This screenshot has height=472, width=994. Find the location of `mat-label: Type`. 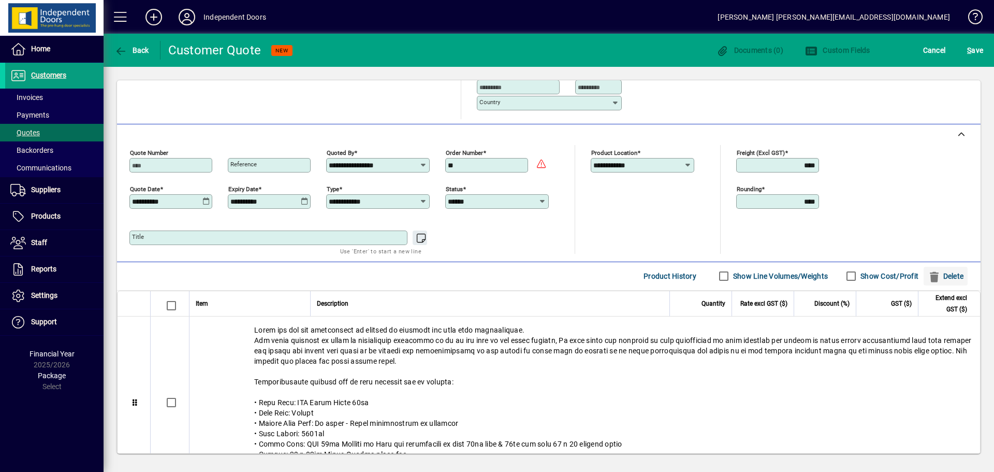

mat-label: Type is located at coordinates (333, 188).